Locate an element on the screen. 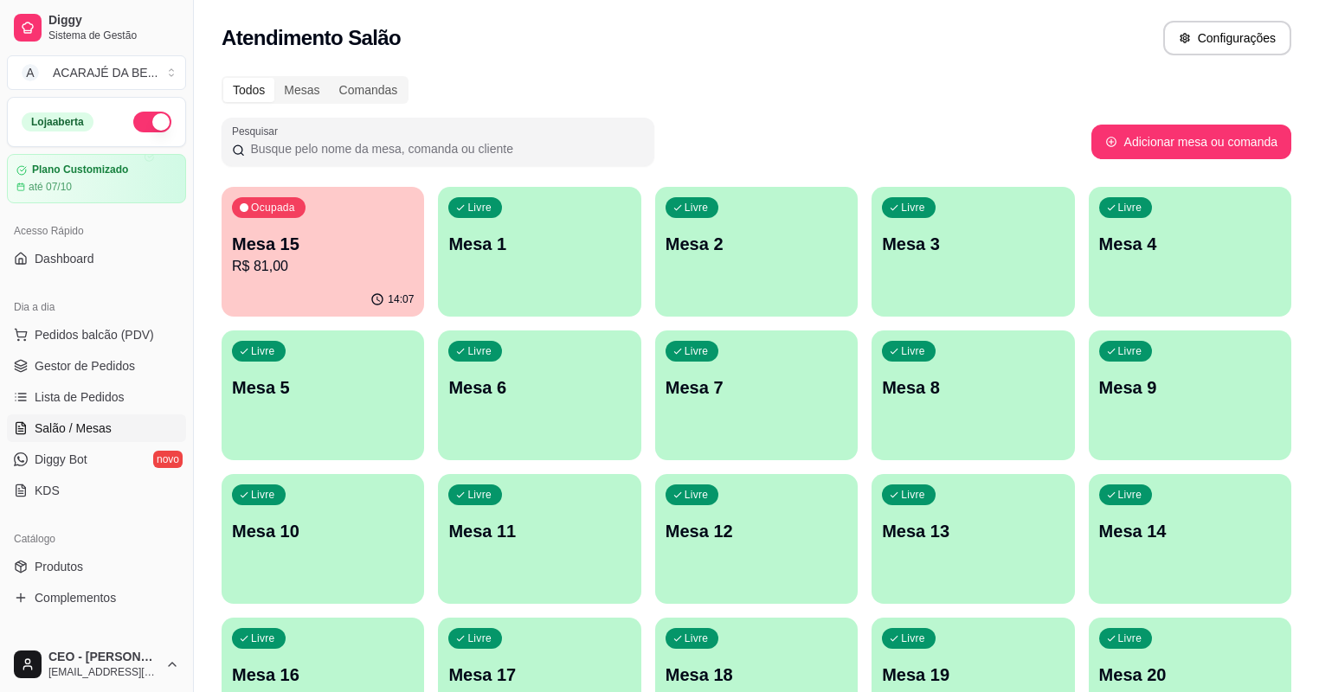 The image size is (1319, 692). button: LivreMesa 11 is located at coordinates (539, 539).